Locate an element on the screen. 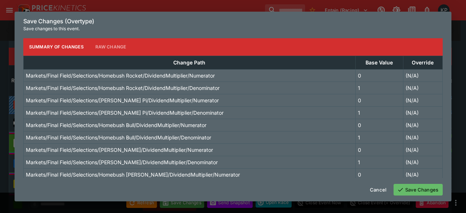 This screenshot has height=213, width=466. p: Markets/Final Field/Selections/Homebush Rocket/DividendMultiplier/Numerator is located at coordinates (120, 75).